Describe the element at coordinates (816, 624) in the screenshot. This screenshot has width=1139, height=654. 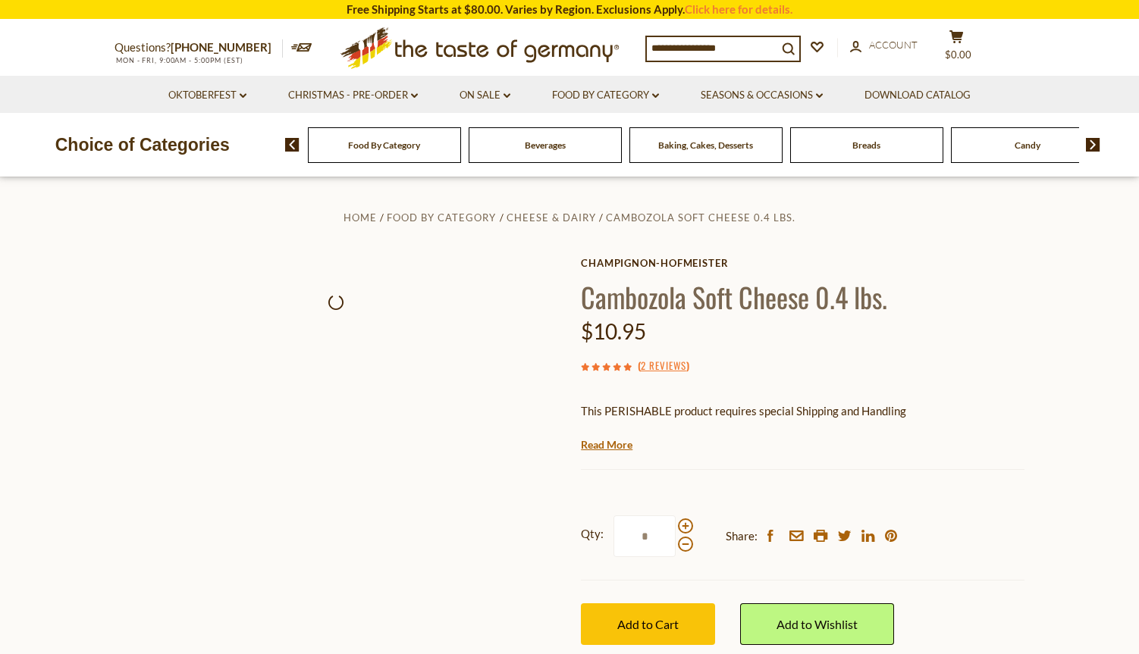
I see `a: Add to Wishlist` at that location.